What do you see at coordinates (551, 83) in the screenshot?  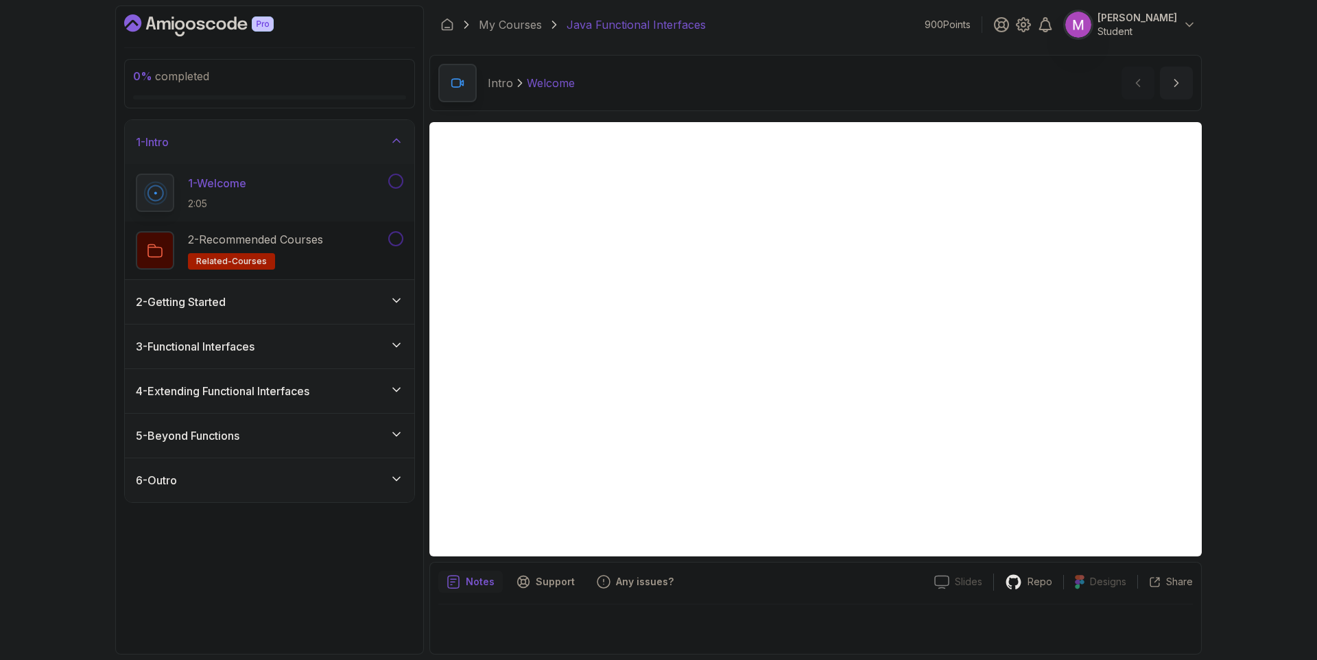 I see `p: Welcome` at bounding box center [551, 83].